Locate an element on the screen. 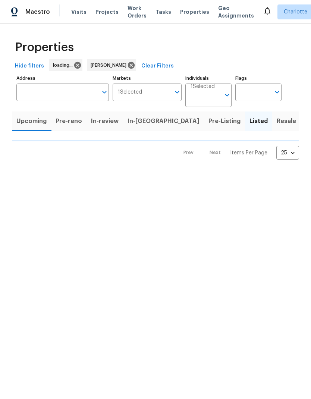 The height and width of the screenshot is (399, 311). span: loading... is located at coordinates (64, 65).